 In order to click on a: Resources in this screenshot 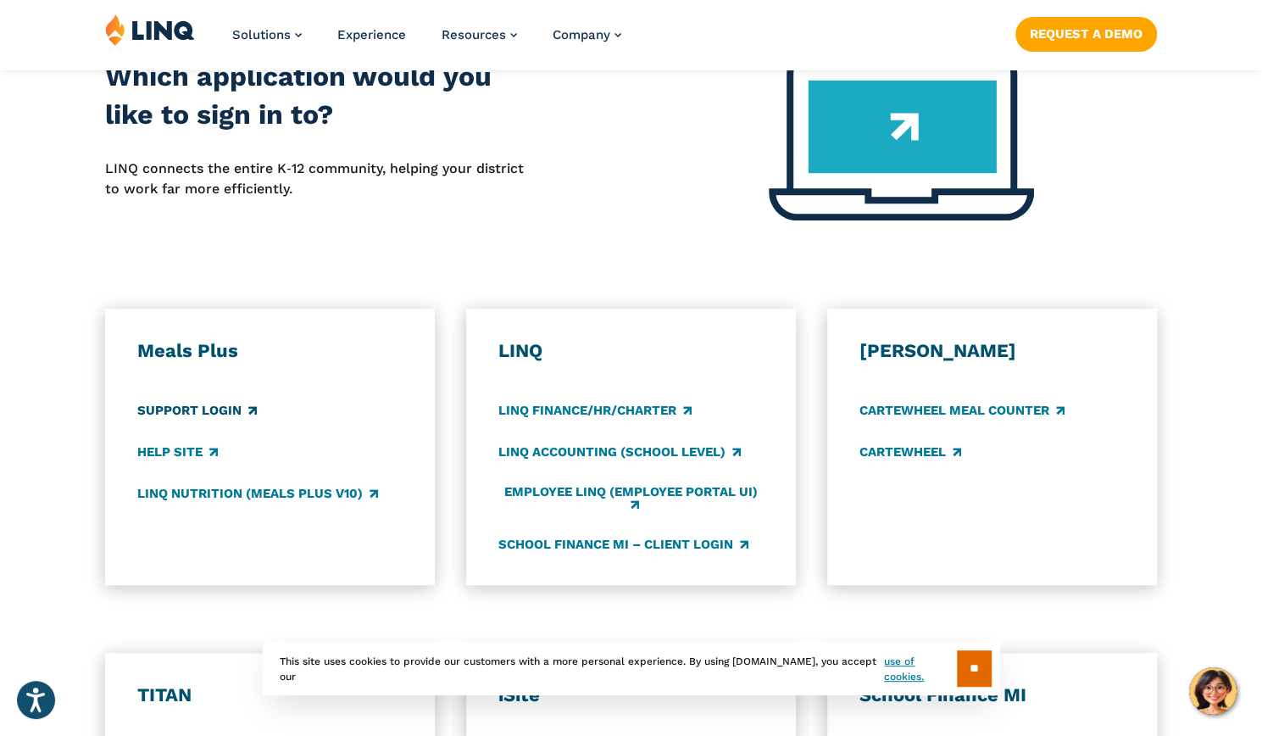, I will do `click(479, 35)`.